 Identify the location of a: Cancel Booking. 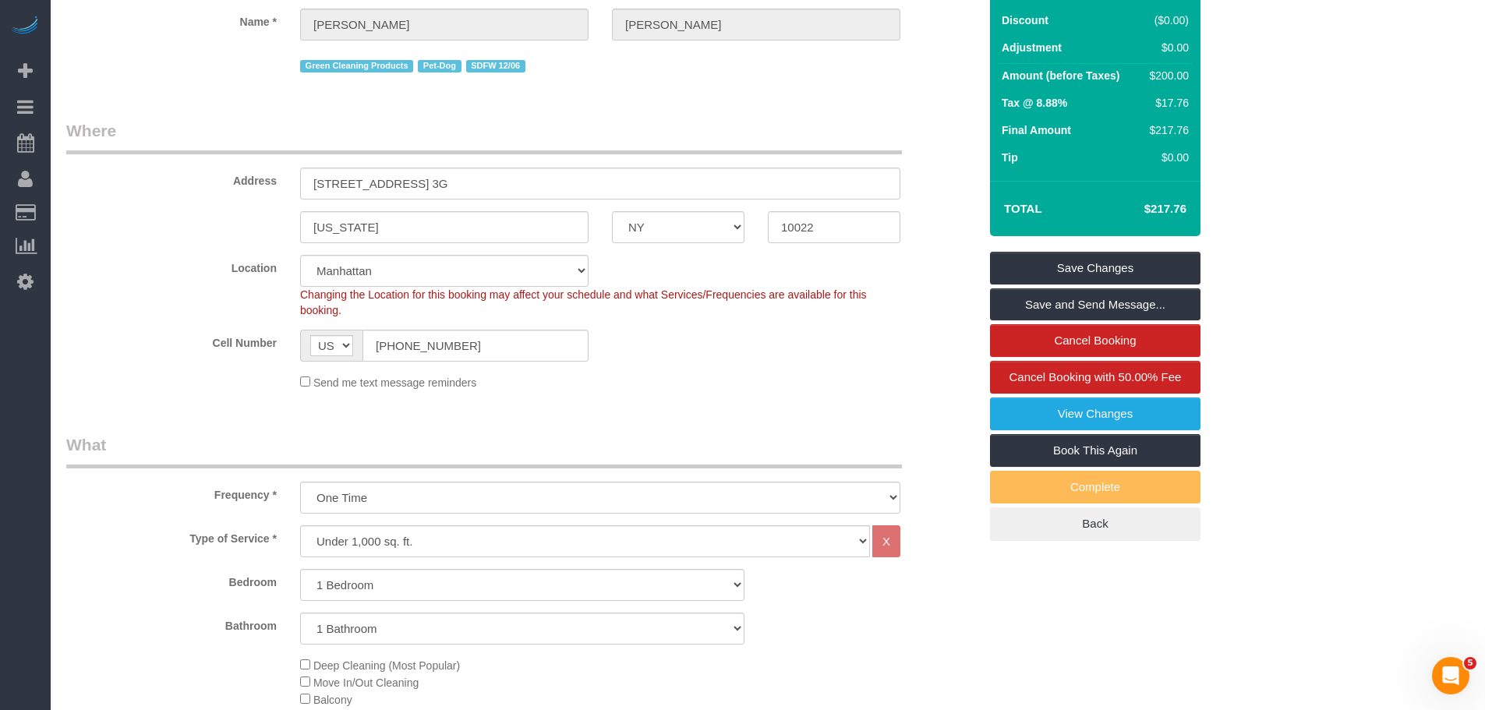
(1095, 341).